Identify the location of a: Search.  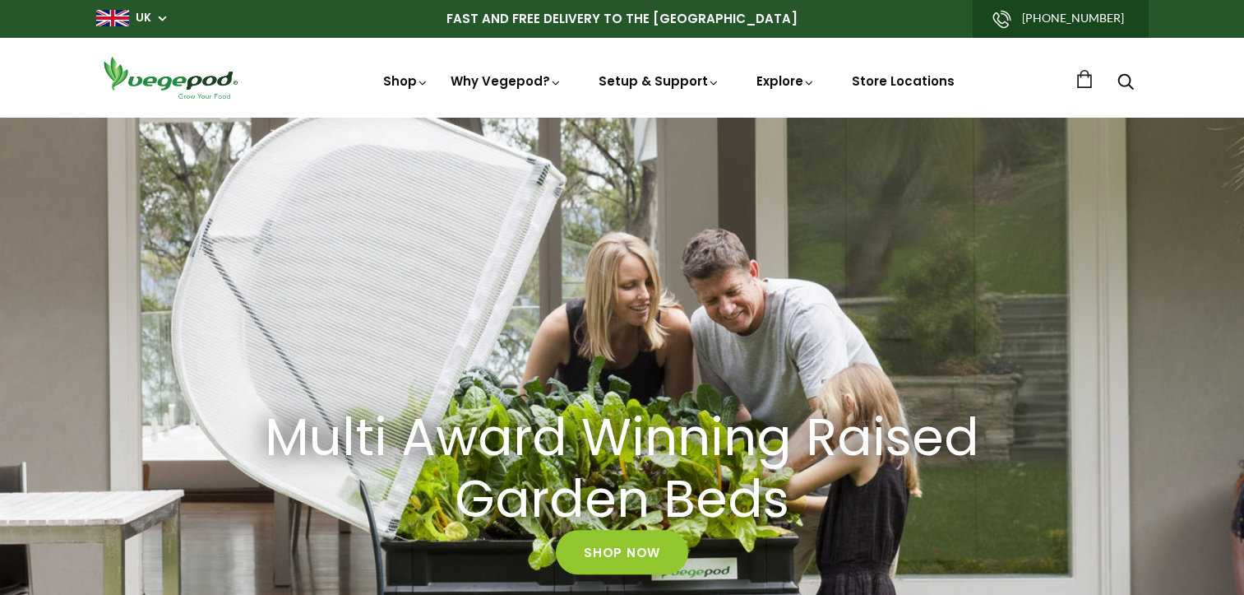
(1126, 83).